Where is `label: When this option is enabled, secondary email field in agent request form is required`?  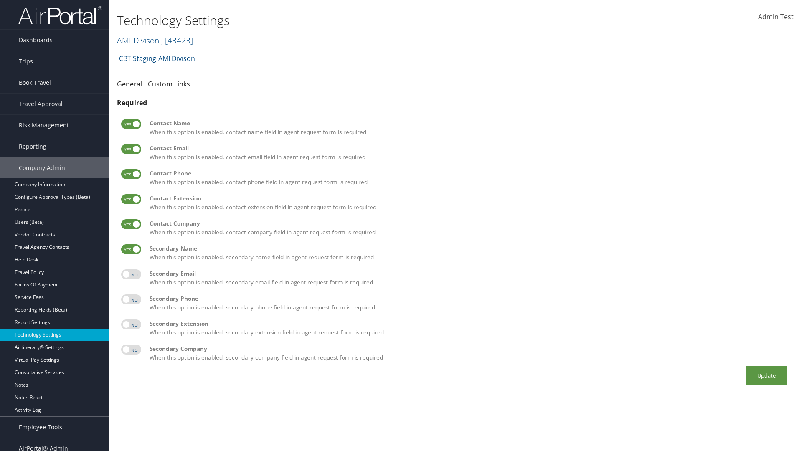
label: When this option is enabled, secondary email field in agent request form is required is located at coordinates (469, 278).